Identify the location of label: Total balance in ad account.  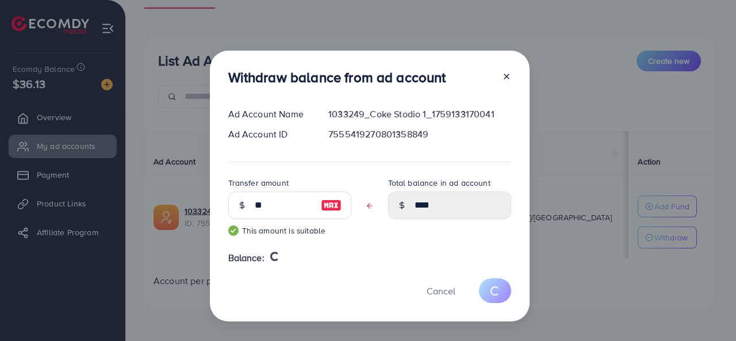
(439, 183).